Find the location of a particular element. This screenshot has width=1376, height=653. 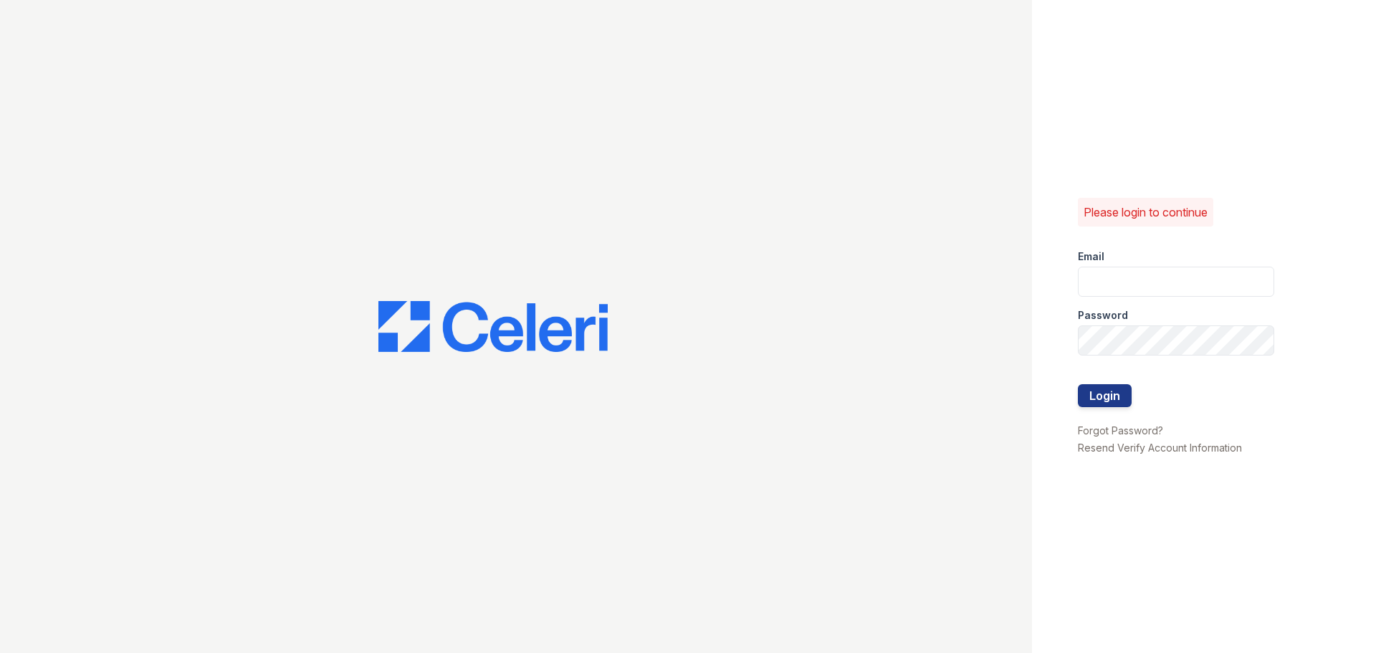

img: CE_Logo_Blue-a8612792a0a2168367f1c8372b55b34899dd931a85d93a1a3d3e32e68fde9ad4.png is located at coordinates (493, 327).